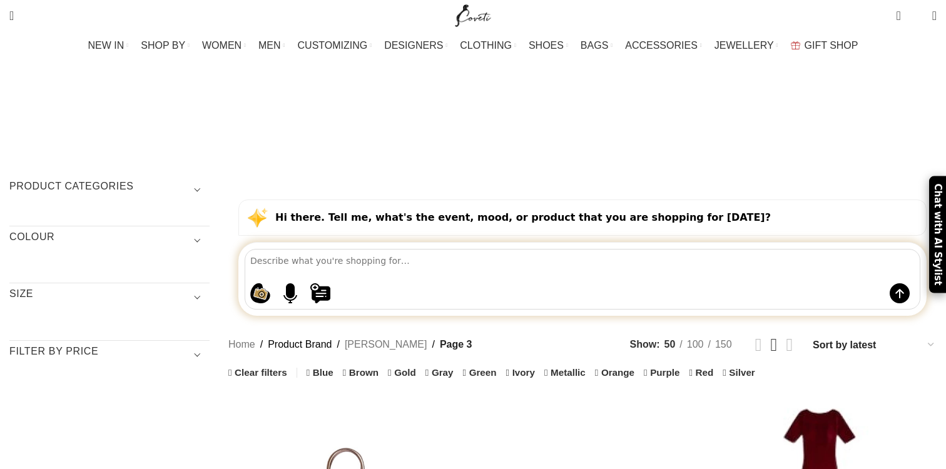 Image resolution: width=946 pixels, height=469 pixels. Describe the element at coordinates (596, 46) in the screenshot. I see `a: BAGS` at that location.